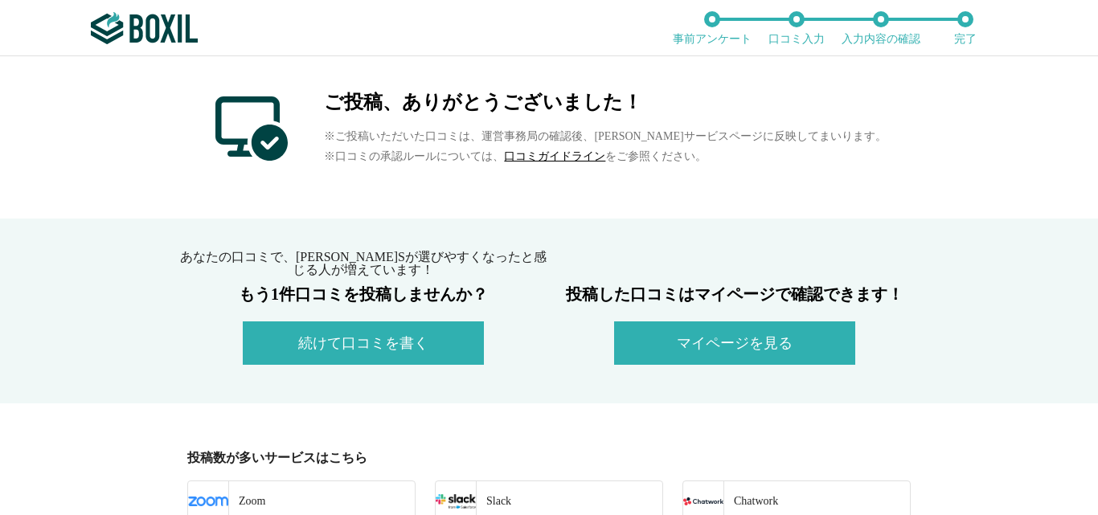  What do you see at coordinates (735, 343) in the screenshot?
I see `button: マイページを見る` at bounding box center [735, 343].